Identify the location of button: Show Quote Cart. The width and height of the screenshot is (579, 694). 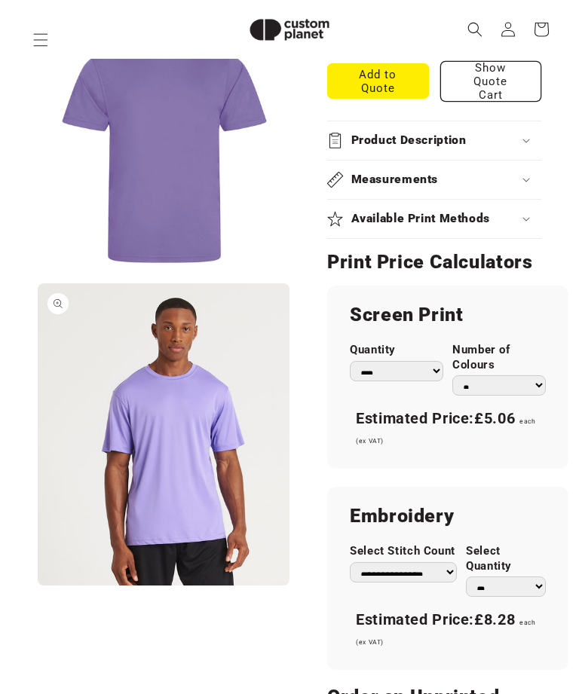
(491, 81).